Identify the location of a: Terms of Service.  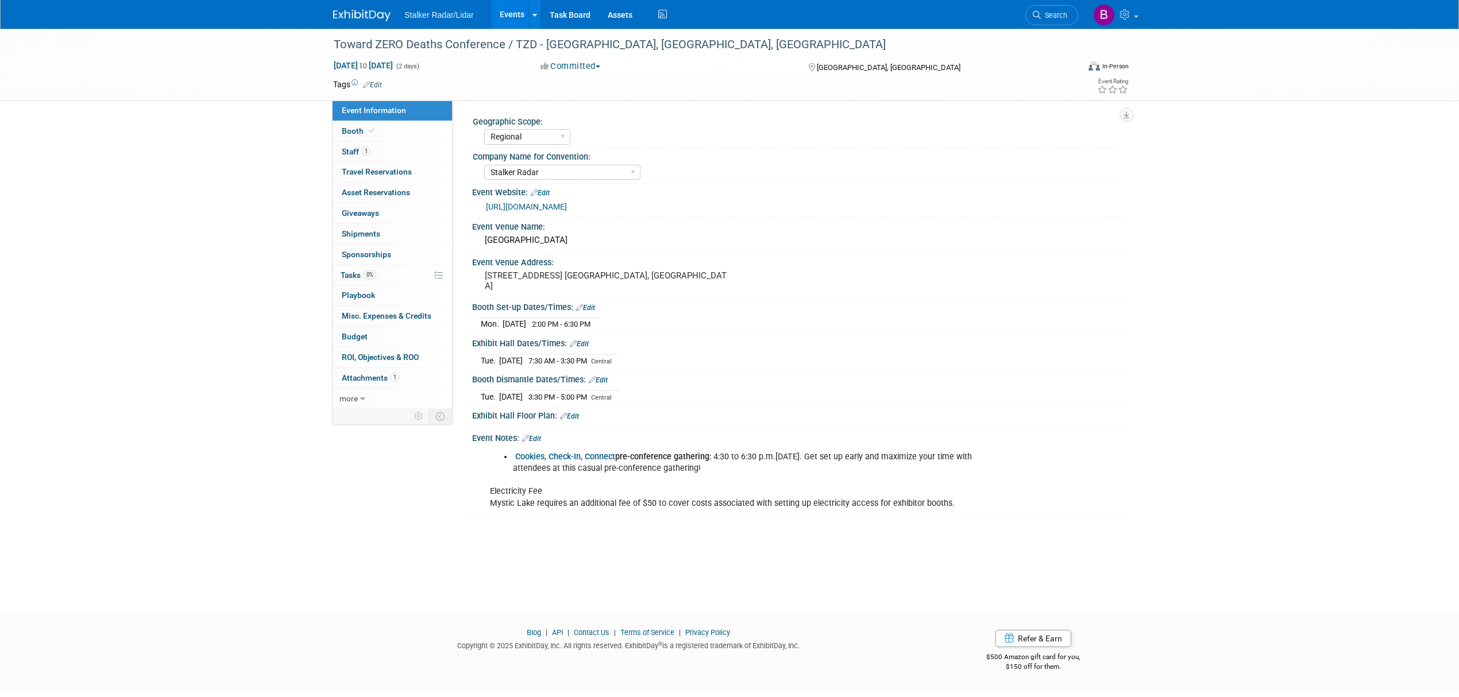
(647, 633).